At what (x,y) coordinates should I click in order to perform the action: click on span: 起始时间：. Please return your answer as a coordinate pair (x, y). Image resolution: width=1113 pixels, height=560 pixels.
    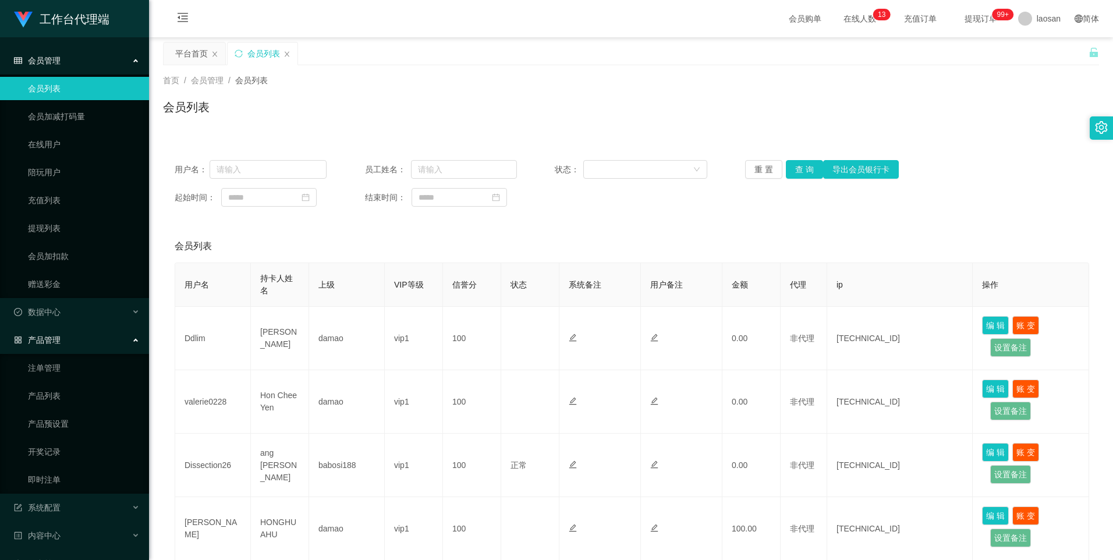
    Looking at the image, I should click on (198, 197).